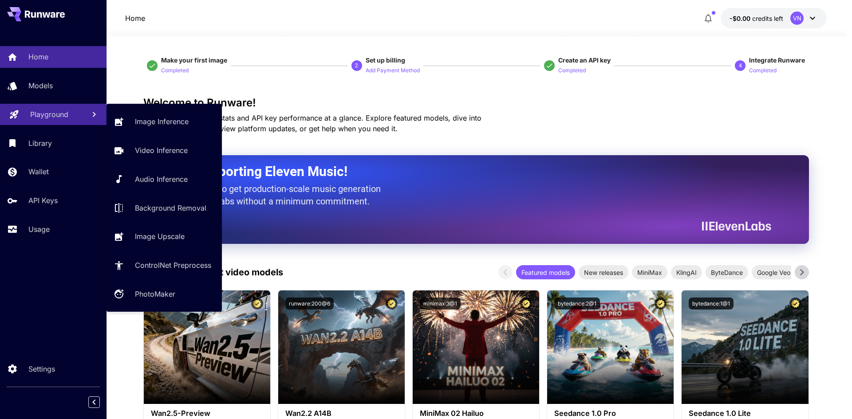 This screenshot has height=419, width=852. Describe the element at coordinates (155, 294) in the screenshot. I see `p: PhotoMaker` at that location.